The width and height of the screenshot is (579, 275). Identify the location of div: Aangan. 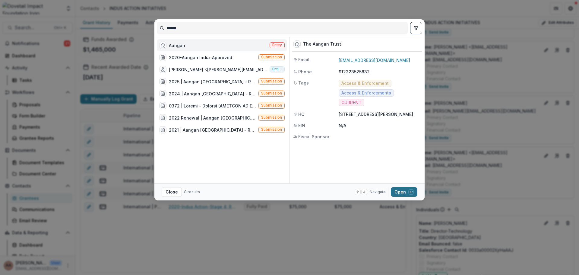
(177, 45).